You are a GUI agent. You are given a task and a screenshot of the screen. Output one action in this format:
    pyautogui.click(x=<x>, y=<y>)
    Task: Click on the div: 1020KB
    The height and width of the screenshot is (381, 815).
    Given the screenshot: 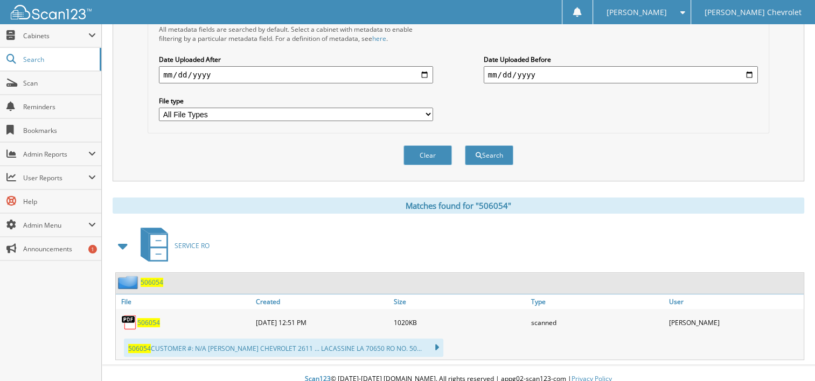 What is the action you would take?
    pyautogui.click(x=459, y=323)
    